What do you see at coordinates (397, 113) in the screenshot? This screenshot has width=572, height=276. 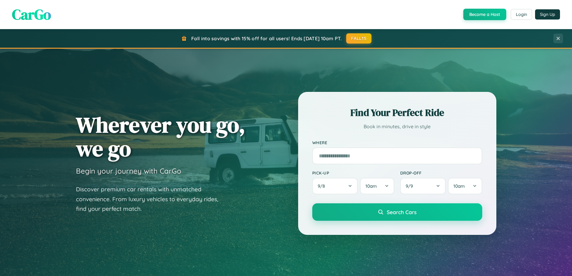 I see `h2: Find Your Perfect Ride` at bounding box center [397, 113].